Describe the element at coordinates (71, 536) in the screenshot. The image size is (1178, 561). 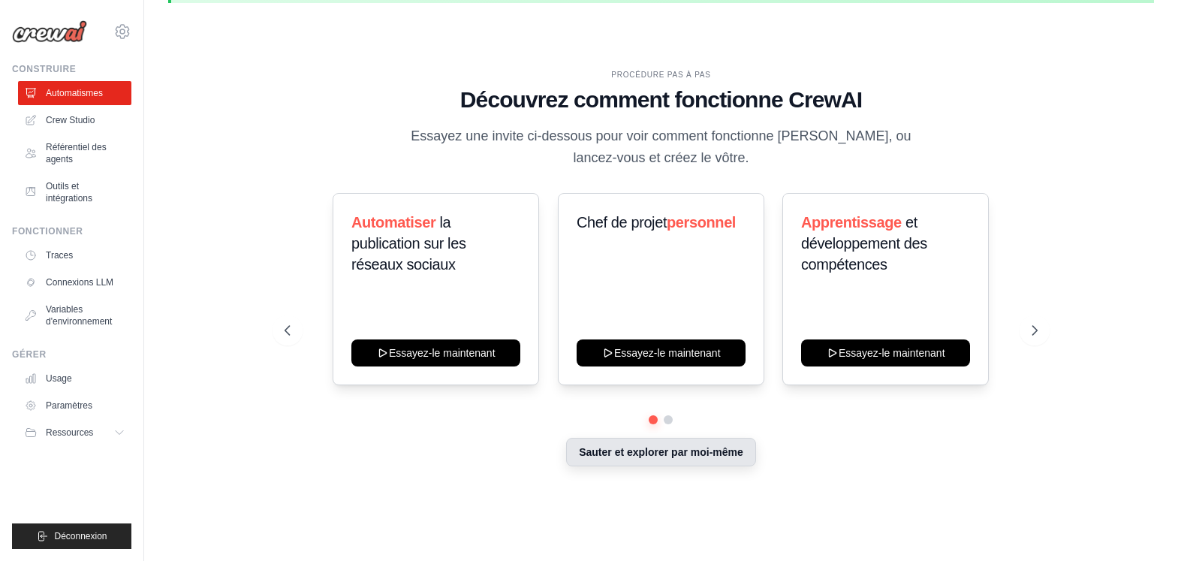
I see `button: Déconnexion` at that location.